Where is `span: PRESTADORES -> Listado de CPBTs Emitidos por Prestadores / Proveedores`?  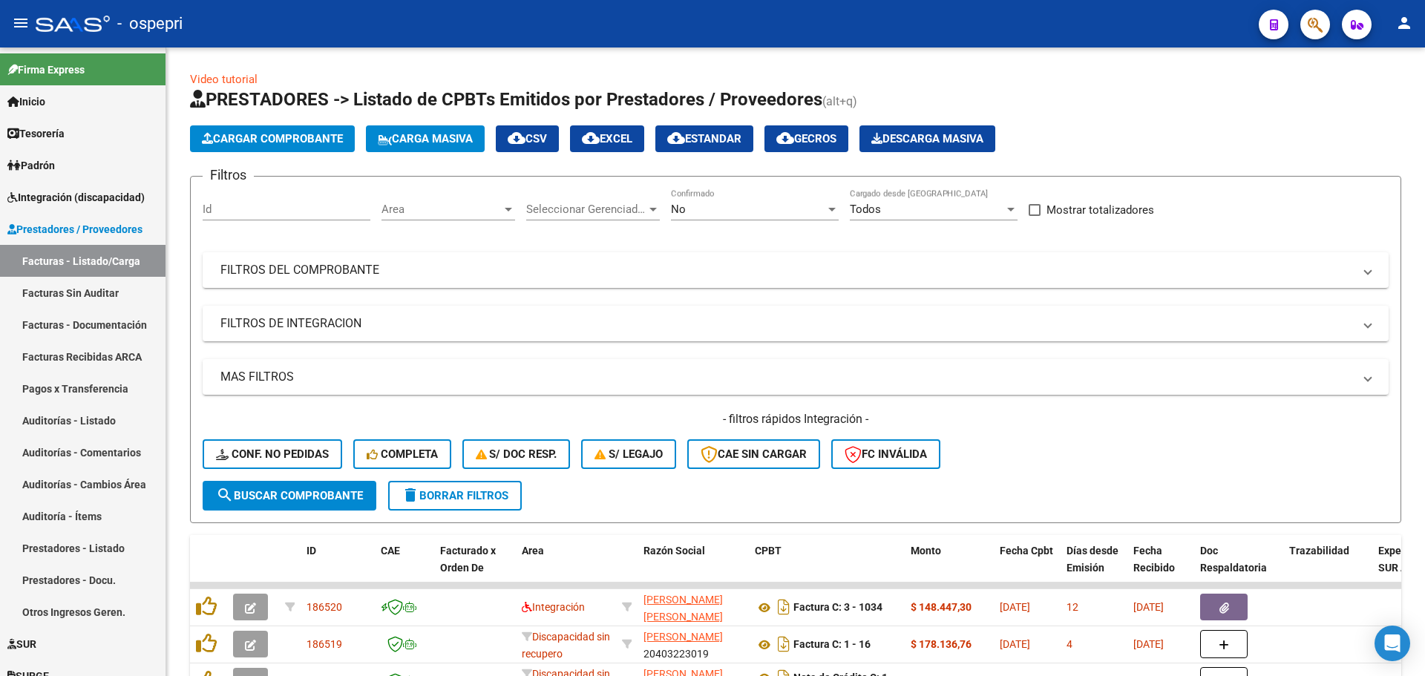
span: PRESTADORES -> Listado de CPBTs Emitidos por Prestadores / Proveedores is located at coordinates (506, 99).